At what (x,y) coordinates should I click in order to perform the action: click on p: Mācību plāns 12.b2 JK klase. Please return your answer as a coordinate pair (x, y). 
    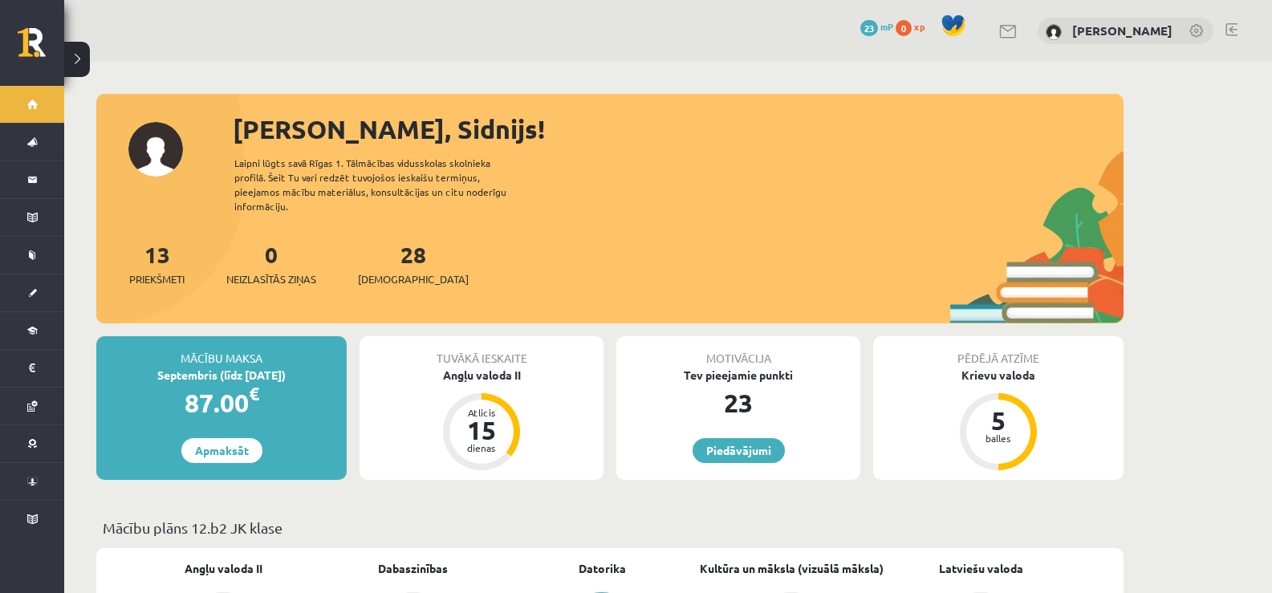
    Looking at the image, I should click on (610, 527).